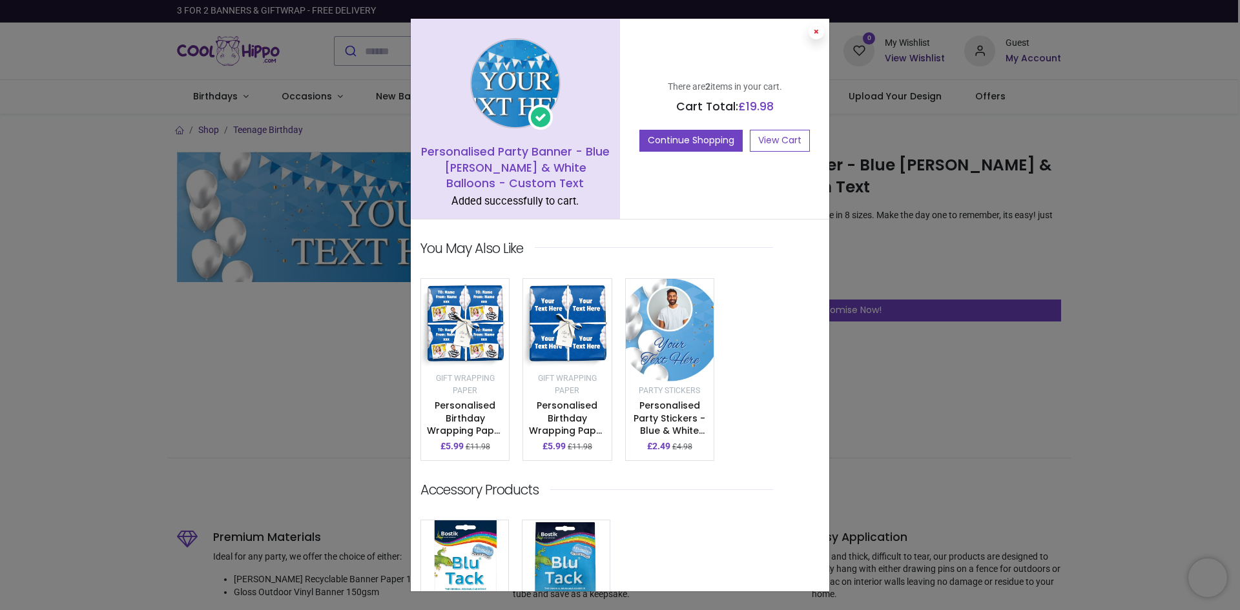 The height and width of the screenshot is (610, 1240). What do you see at coordinates (708, 87) in the screenshot?
I see `b: 2` at bounding box center [708, 87].